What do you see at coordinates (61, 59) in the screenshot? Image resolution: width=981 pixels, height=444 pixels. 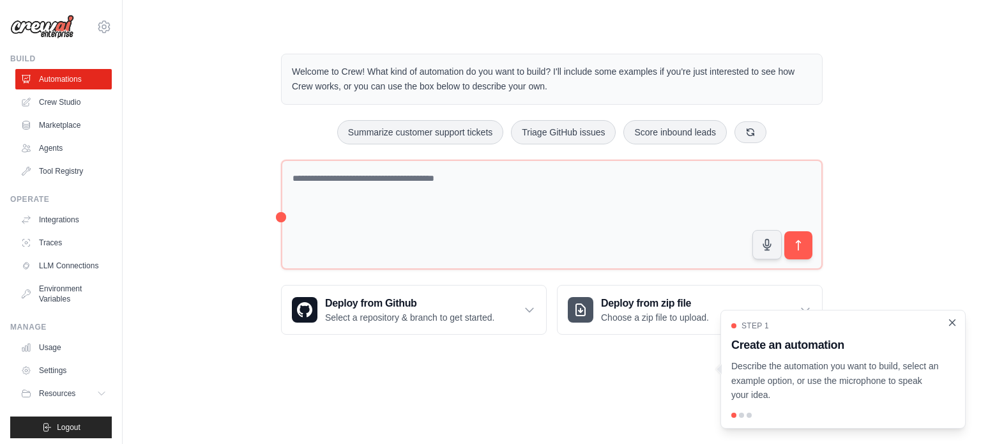 I see `div: Build` at bounding box center [61, 59].